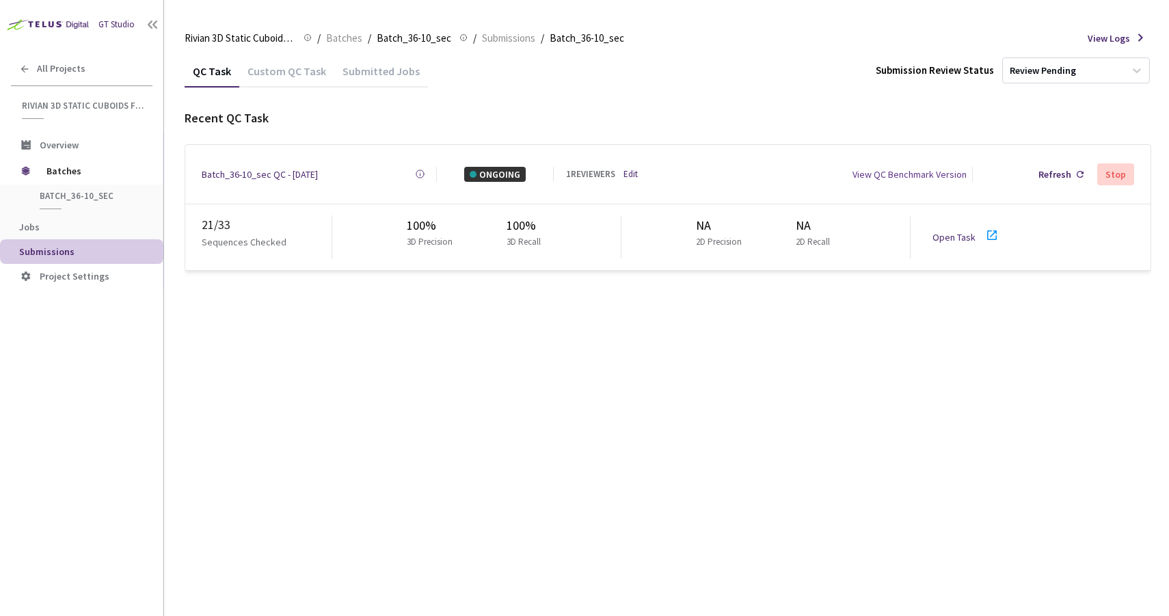 This screenshot has width=1169, height=616. I want to click on div: Custom QC Task, so click(286, 76).